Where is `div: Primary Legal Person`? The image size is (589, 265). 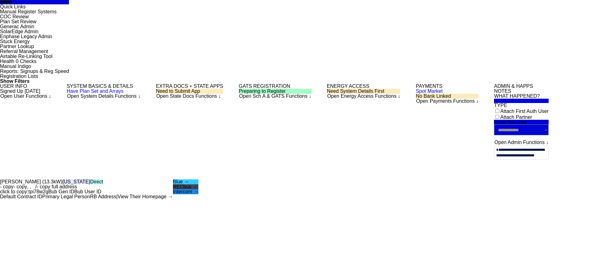
div: Primary Legal Person is located at coordinates (66, 197).